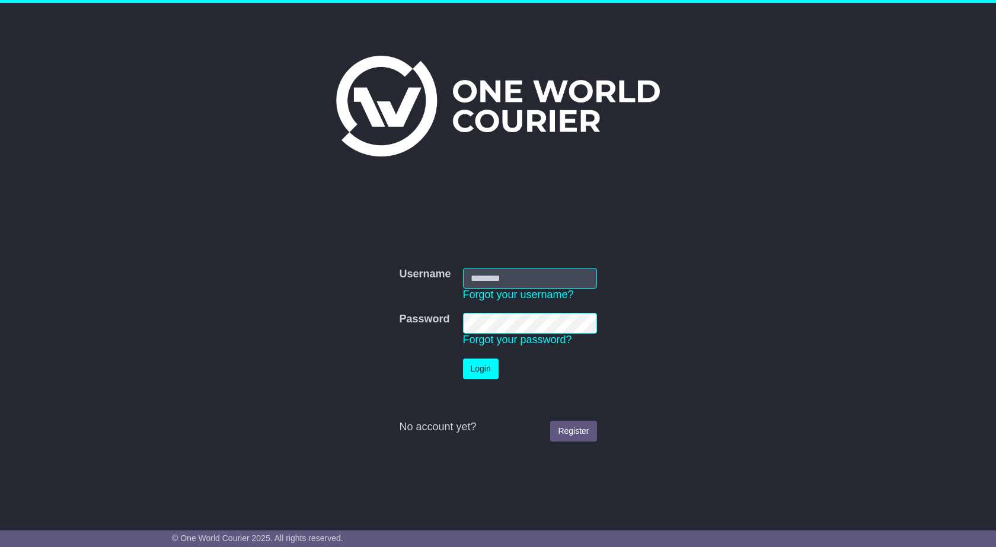  What do you see at coordinates (498, 106) in the screenshot?
I see `img: One World` at bounding box center [498, 106].